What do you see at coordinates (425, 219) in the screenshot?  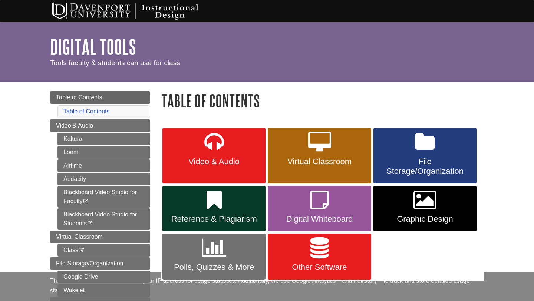 I see `span: Graphic Design` at bounding box center [425, 219].